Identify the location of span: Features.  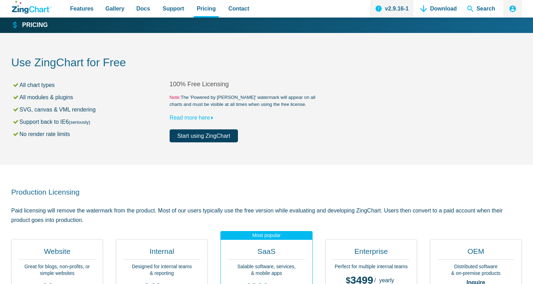
(82, 8).